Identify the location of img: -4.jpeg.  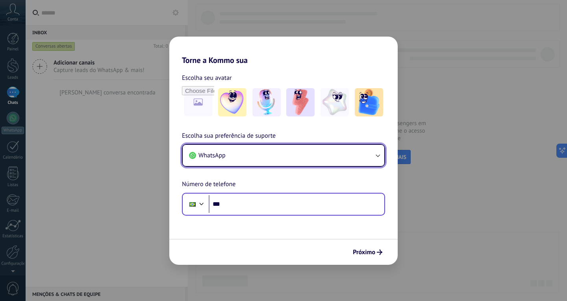
(334, 102).